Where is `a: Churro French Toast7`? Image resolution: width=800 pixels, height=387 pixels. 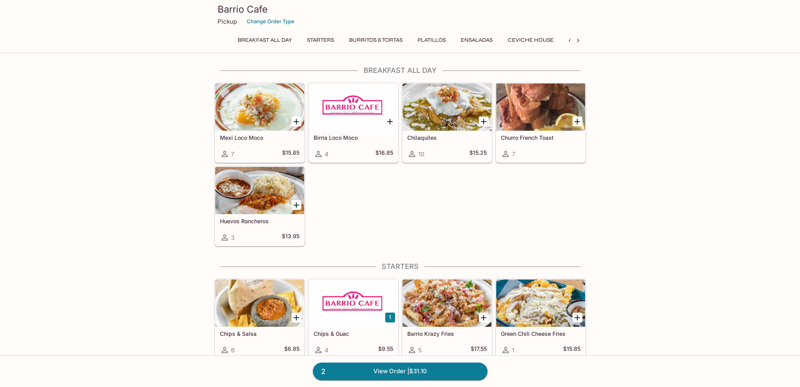 a: Churro French Toast7 is located at coordinates (540, 123).